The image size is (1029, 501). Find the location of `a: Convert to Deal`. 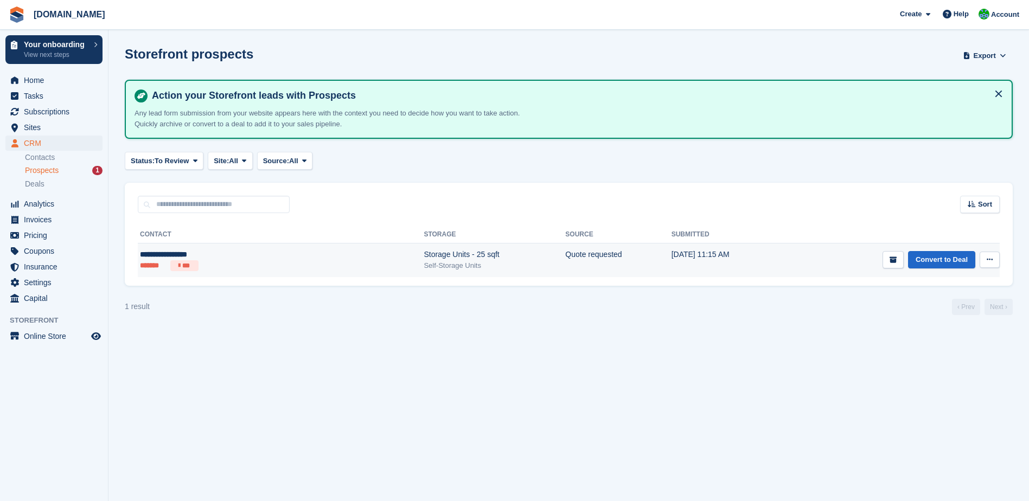

a: Convert to Deal is located at coordinates (942, 260).